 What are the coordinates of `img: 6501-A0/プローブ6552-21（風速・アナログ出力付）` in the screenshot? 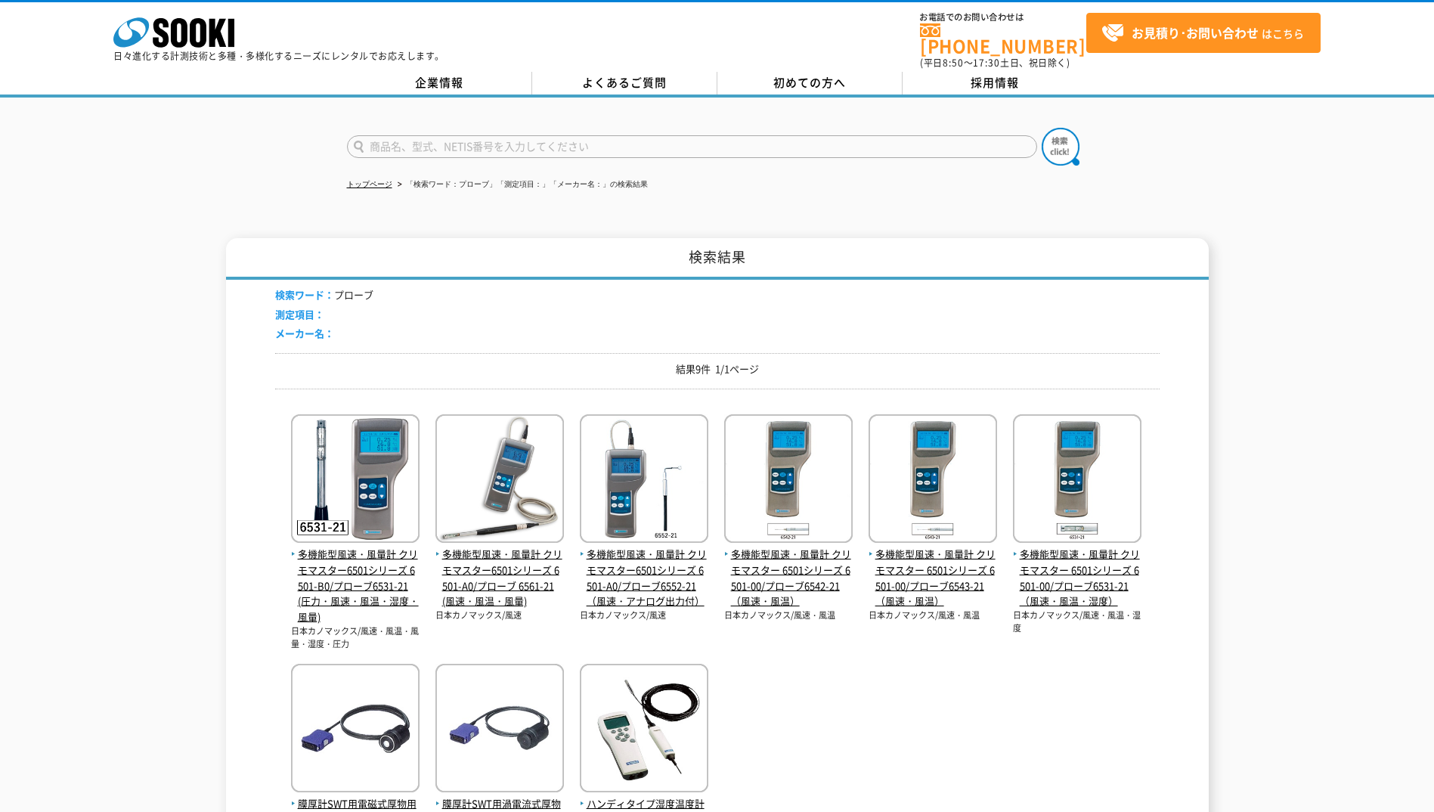 It's located at (644, 480).